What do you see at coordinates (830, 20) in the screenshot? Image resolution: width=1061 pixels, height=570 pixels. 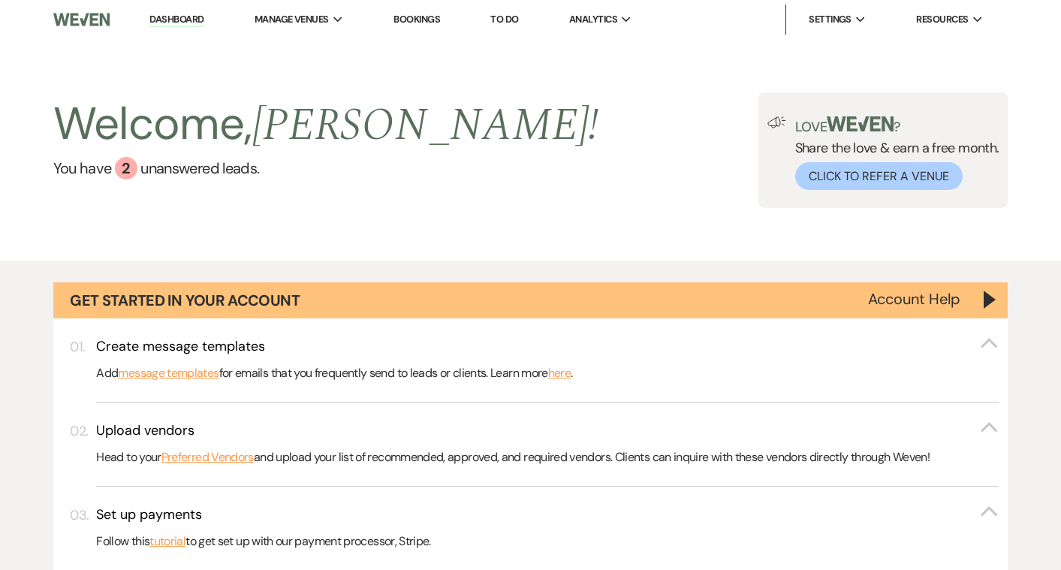 I see `span: Settings` at bounding box center [830, 20].